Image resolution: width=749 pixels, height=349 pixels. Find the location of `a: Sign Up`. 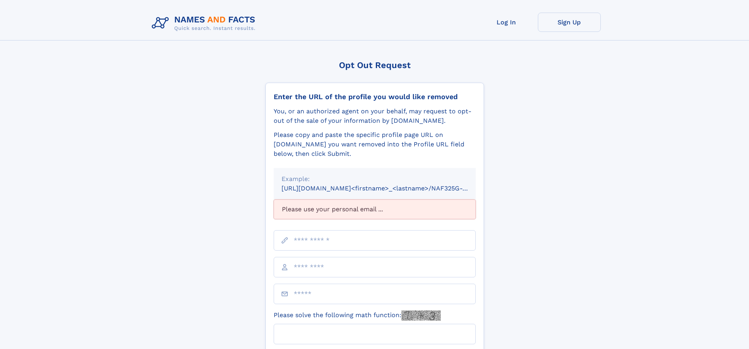

a: Sign Up is located at coordinates (569, 22).